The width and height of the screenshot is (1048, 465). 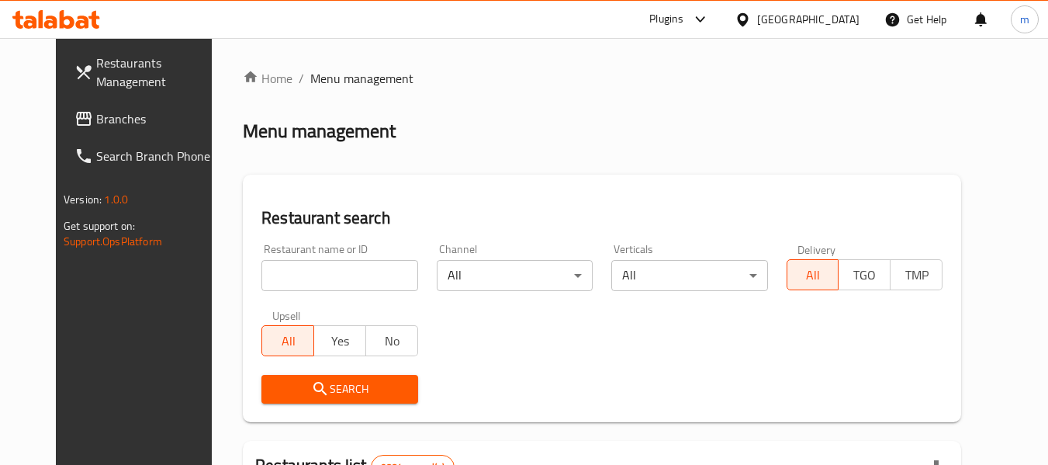 What do you see at coordinates (339, 275) in the screenshot?
I see `input: Search for restaurant name or ID..` at bounding box center [339, 275].